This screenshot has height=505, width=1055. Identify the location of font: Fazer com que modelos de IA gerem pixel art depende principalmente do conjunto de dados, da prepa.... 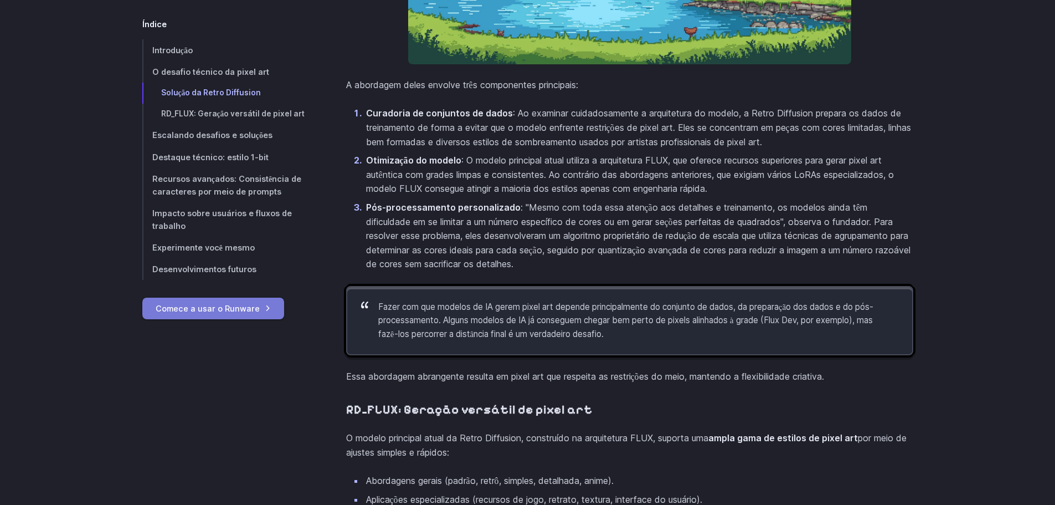
(626, 320).